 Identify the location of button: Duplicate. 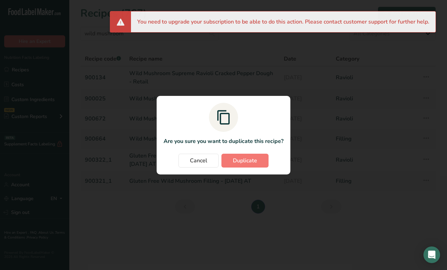
(245, 161).